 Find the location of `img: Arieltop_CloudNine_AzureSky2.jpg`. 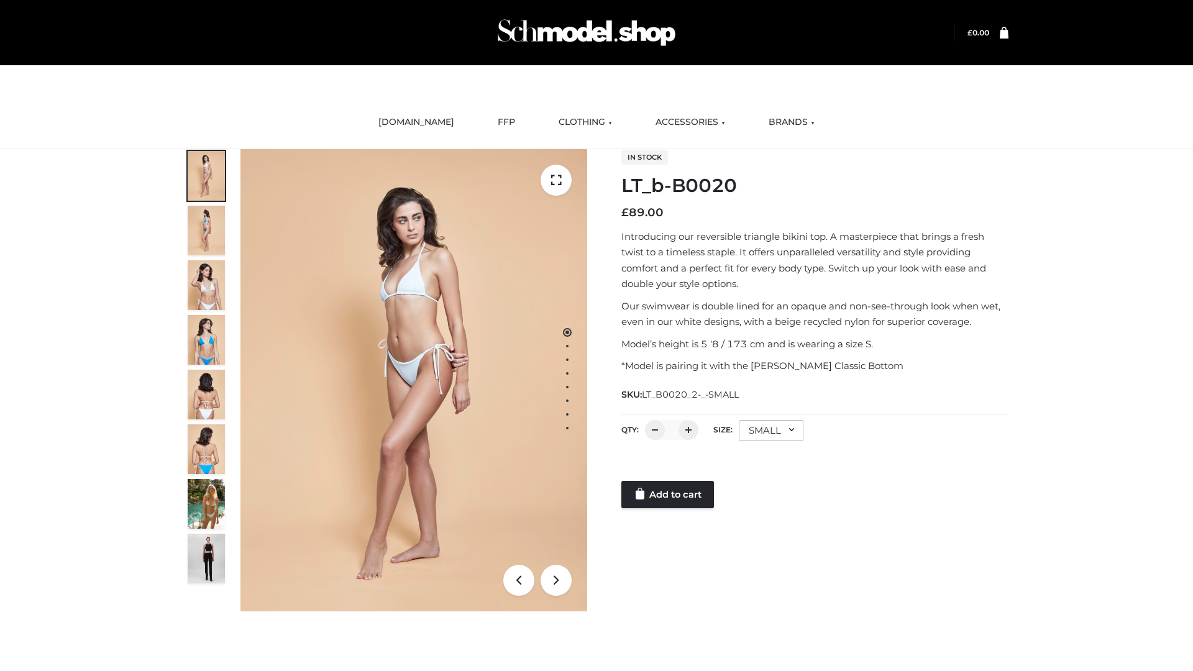

img: Arieltop_CloudNine_AzureSky2.jpg is located at coordinates (206, 504).